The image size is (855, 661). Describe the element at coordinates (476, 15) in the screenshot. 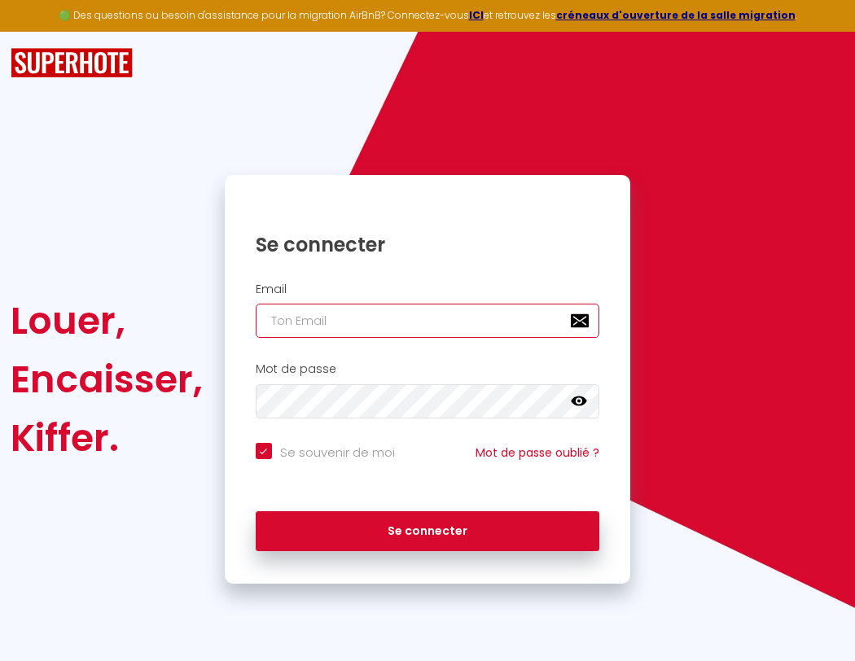

I see `a: ICI` at that location.